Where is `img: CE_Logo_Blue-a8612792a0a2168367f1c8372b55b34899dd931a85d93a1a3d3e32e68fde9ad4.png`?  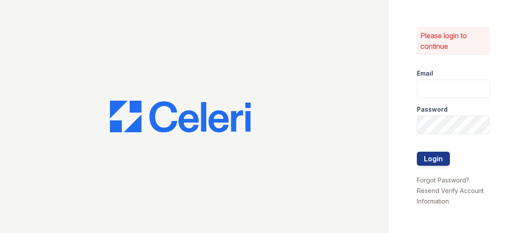 img: CE_Logo_Blue-a8612792a0a2168367f1c8372b55b34899dd931a85d93a1a3d3e32e68fde9ad4.png is located at coordinates (180, 117).